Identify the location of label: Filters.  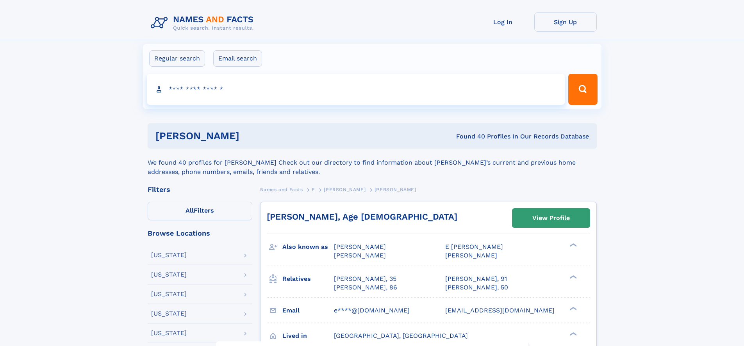
(200, 211).